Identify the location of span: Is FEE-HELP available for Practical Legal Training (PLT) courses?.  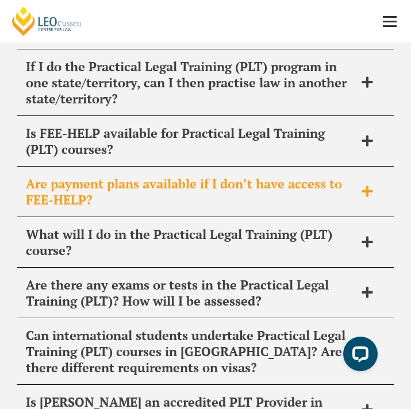
(190, 141).